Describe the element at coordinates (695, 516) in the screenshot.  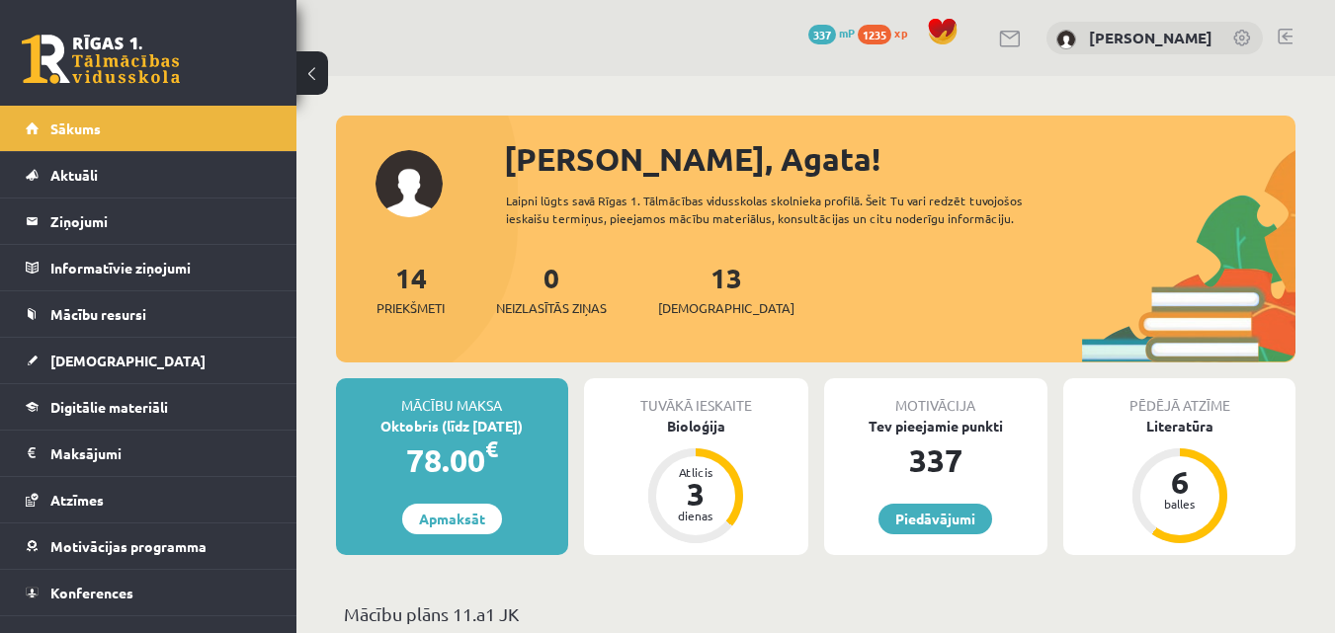
I see `div: dienas` at that location.